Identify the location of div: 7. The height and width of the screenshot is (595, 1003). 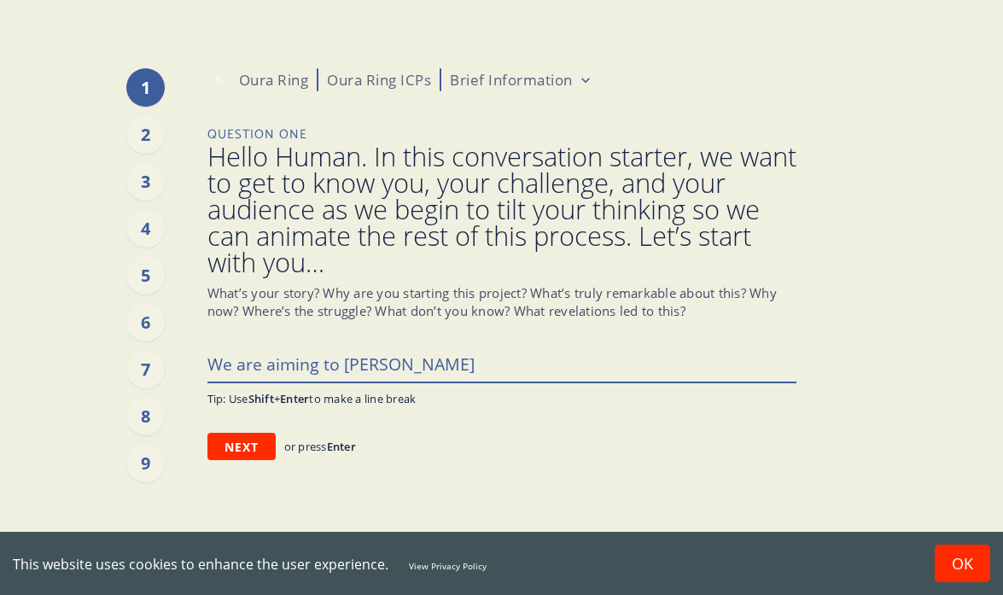
(145, 369).